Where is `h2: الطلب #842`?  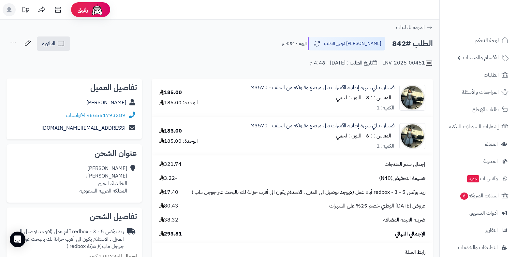 h2: الطلب #842 is located at coordinates (413, 44).